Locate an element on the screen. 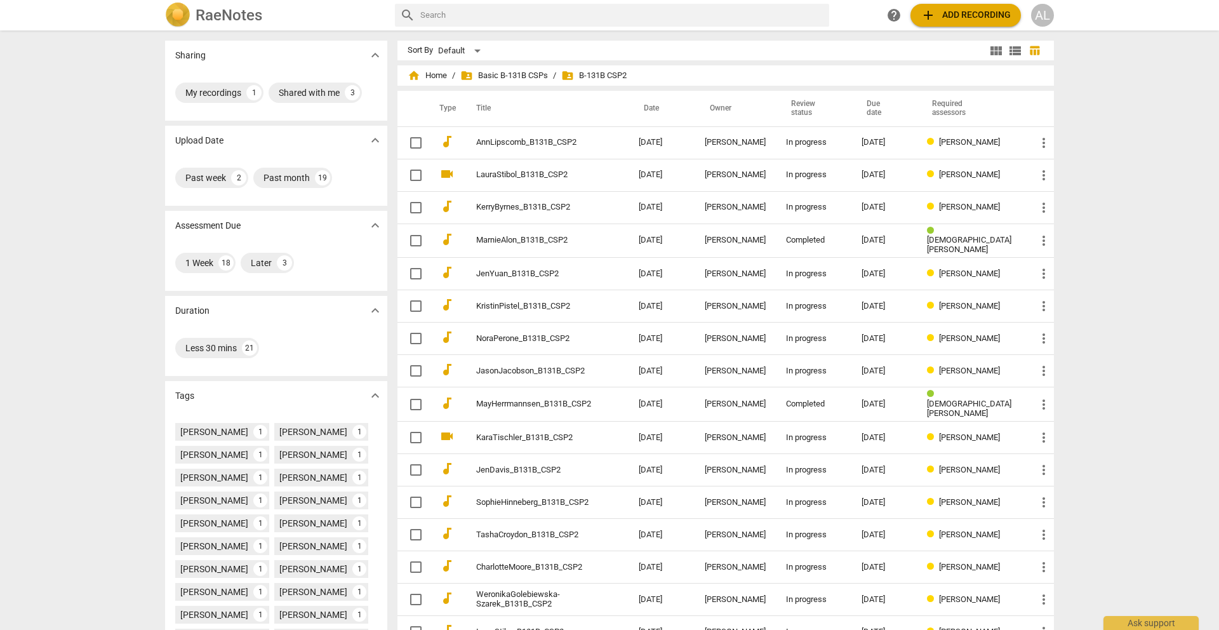  p: Assessment Due is located at coordinates (208, 225).